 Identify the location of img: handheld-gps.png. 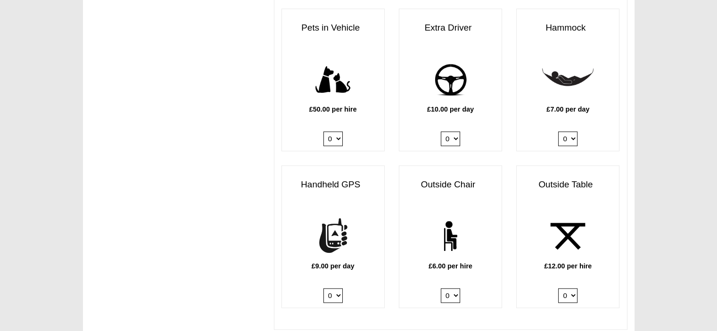
(333, 236).